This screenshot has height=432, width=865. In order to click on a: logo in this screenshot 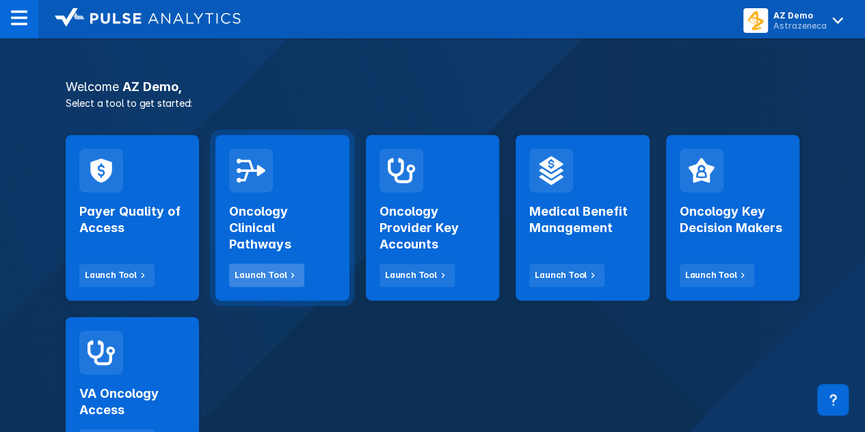, I will do `click(140, 19)`.